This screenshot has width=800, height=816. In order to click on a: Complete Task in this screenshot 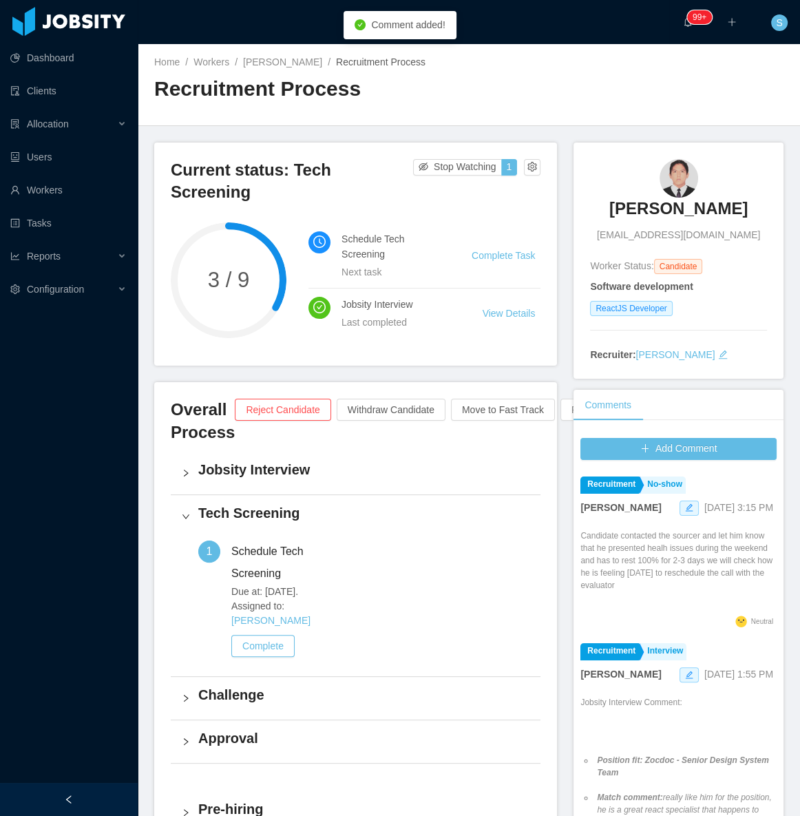, I will do `click(503, 256)`.